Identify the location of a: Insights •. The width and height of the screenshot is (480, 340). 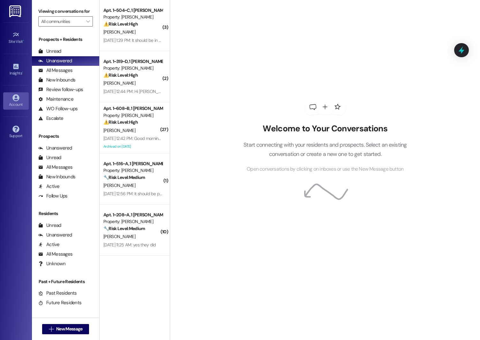
(16, 70).